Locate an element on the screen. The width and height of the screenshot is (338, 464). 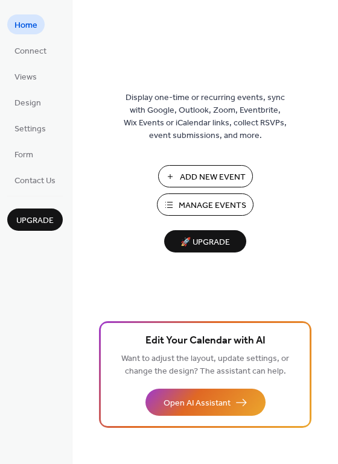
span: Add New Event is located at coordinates (212, 177).